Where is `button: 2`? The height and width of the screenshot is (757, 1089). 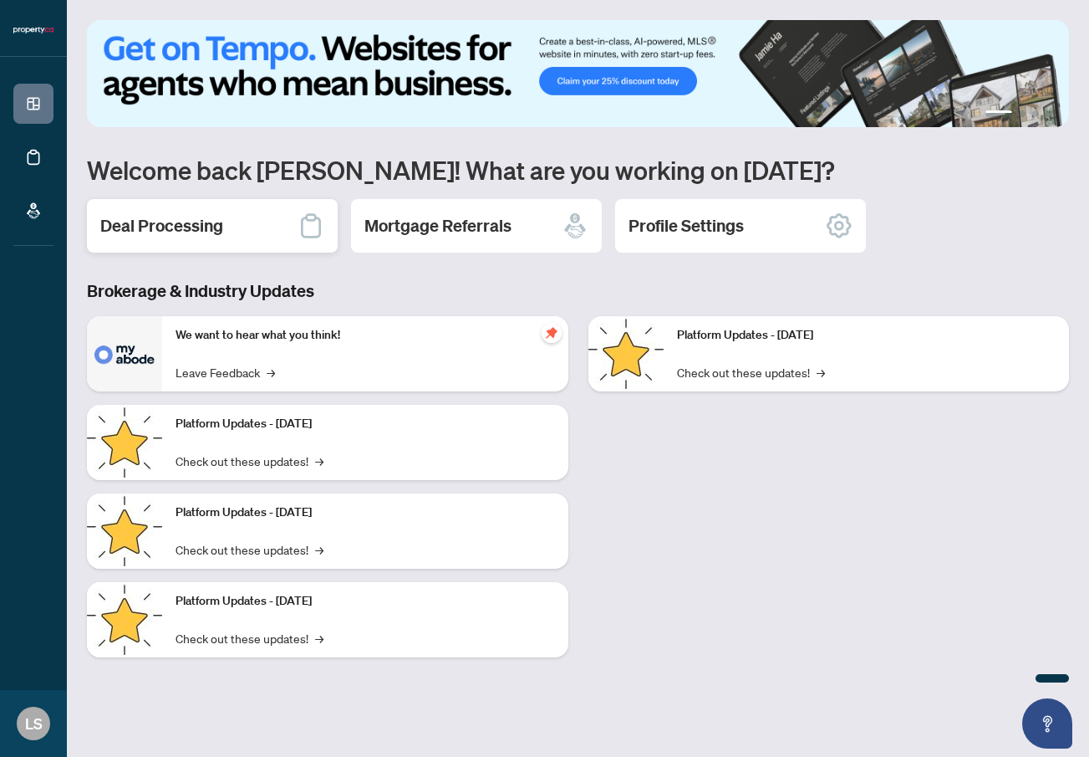
button: 2 is located at coordinates (1023, 114).